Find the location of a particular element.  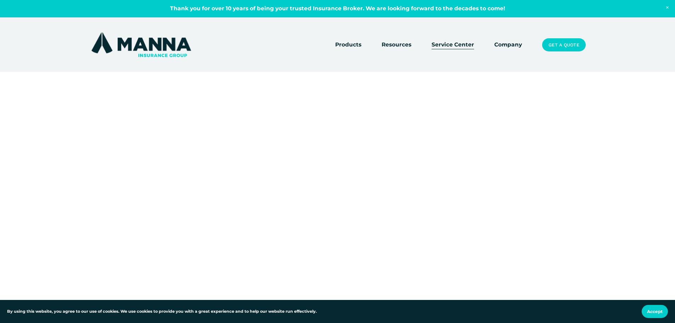

span: Products is located at coordinates (348, 45).